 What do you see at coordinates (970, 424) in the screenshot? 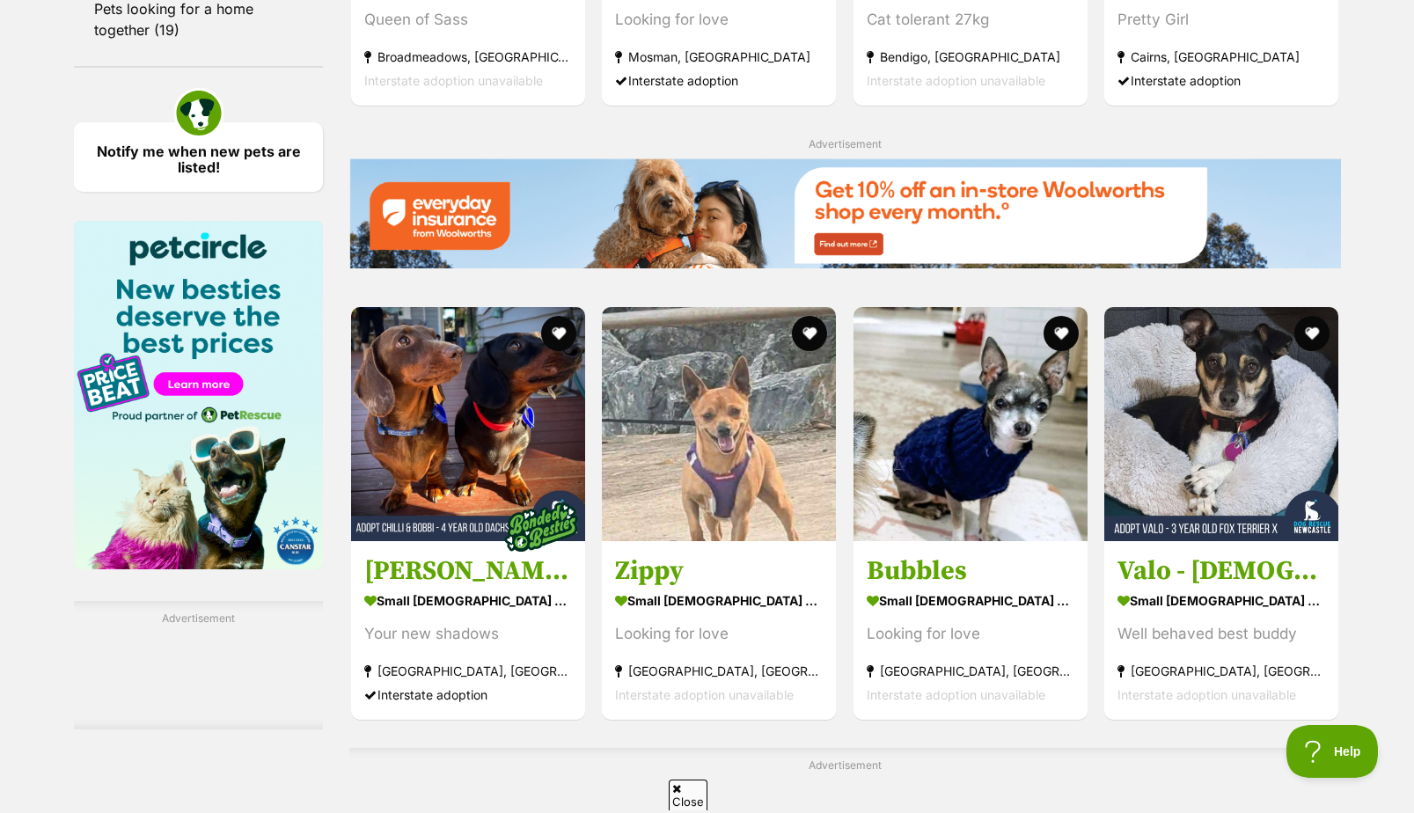
I see `img: Bubbles - Chihuahua Dog` at bounding box center [970, 424].